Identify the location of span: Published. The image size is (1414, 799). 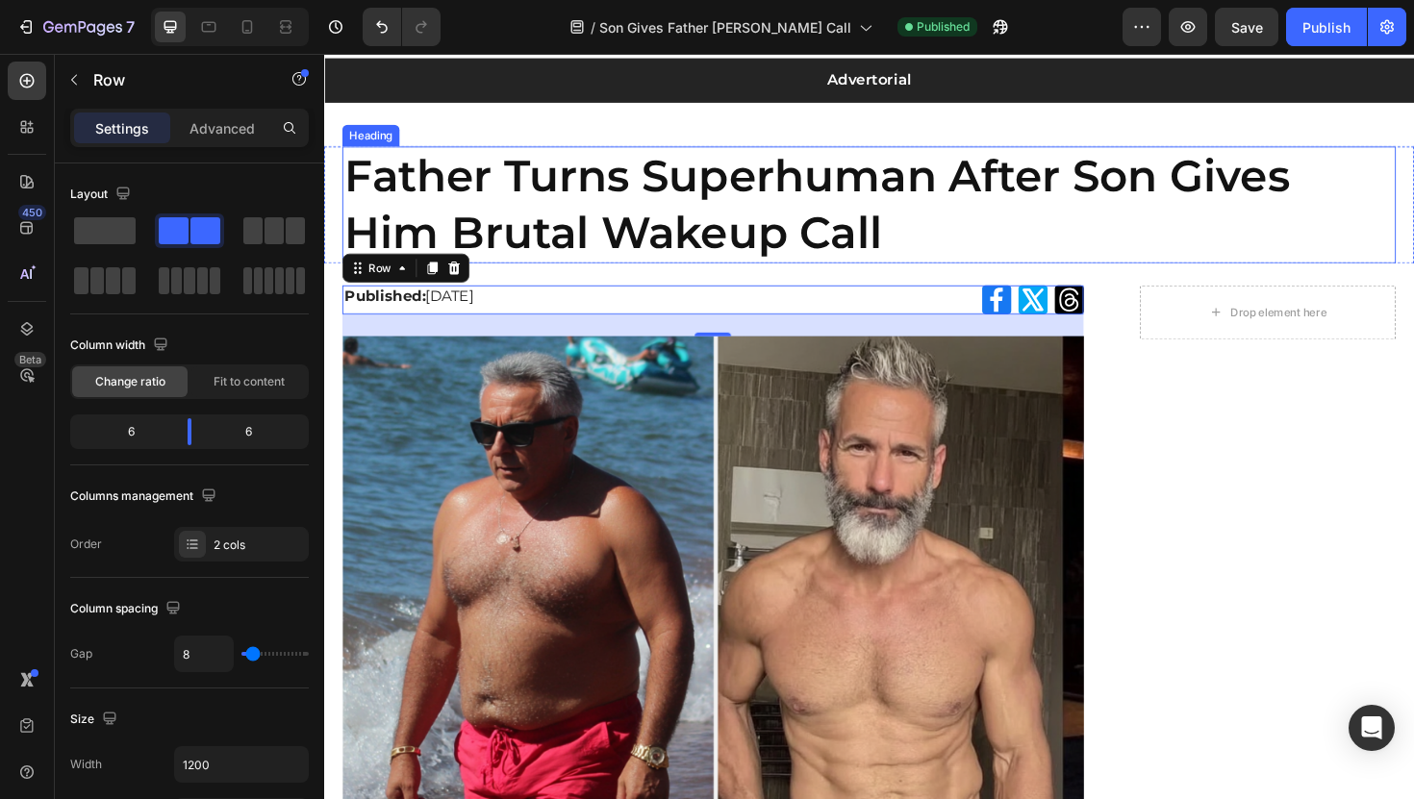
(943, 27).